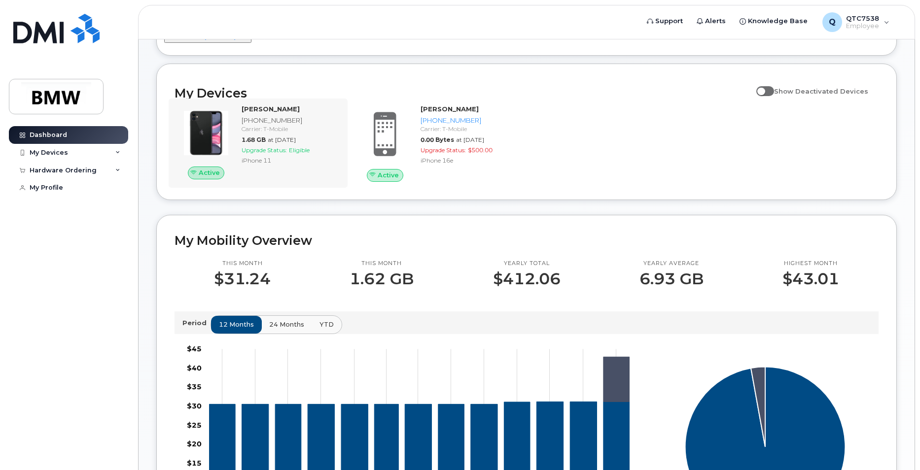 The image size is (920, 470). I want to click on span: YTD, so click(326, 324).